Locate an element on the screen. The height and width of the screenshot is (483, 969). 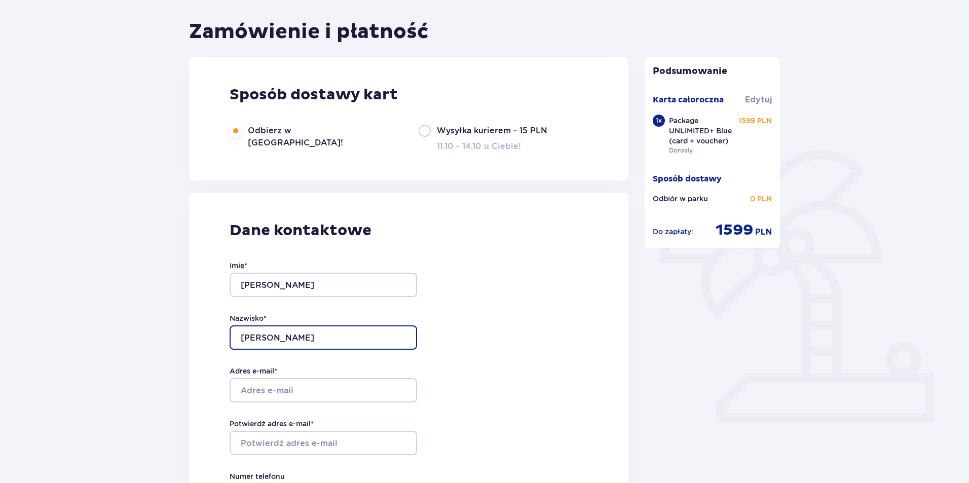
label: Potwierdź adres e-mail * is located at coordinates (272, 424).